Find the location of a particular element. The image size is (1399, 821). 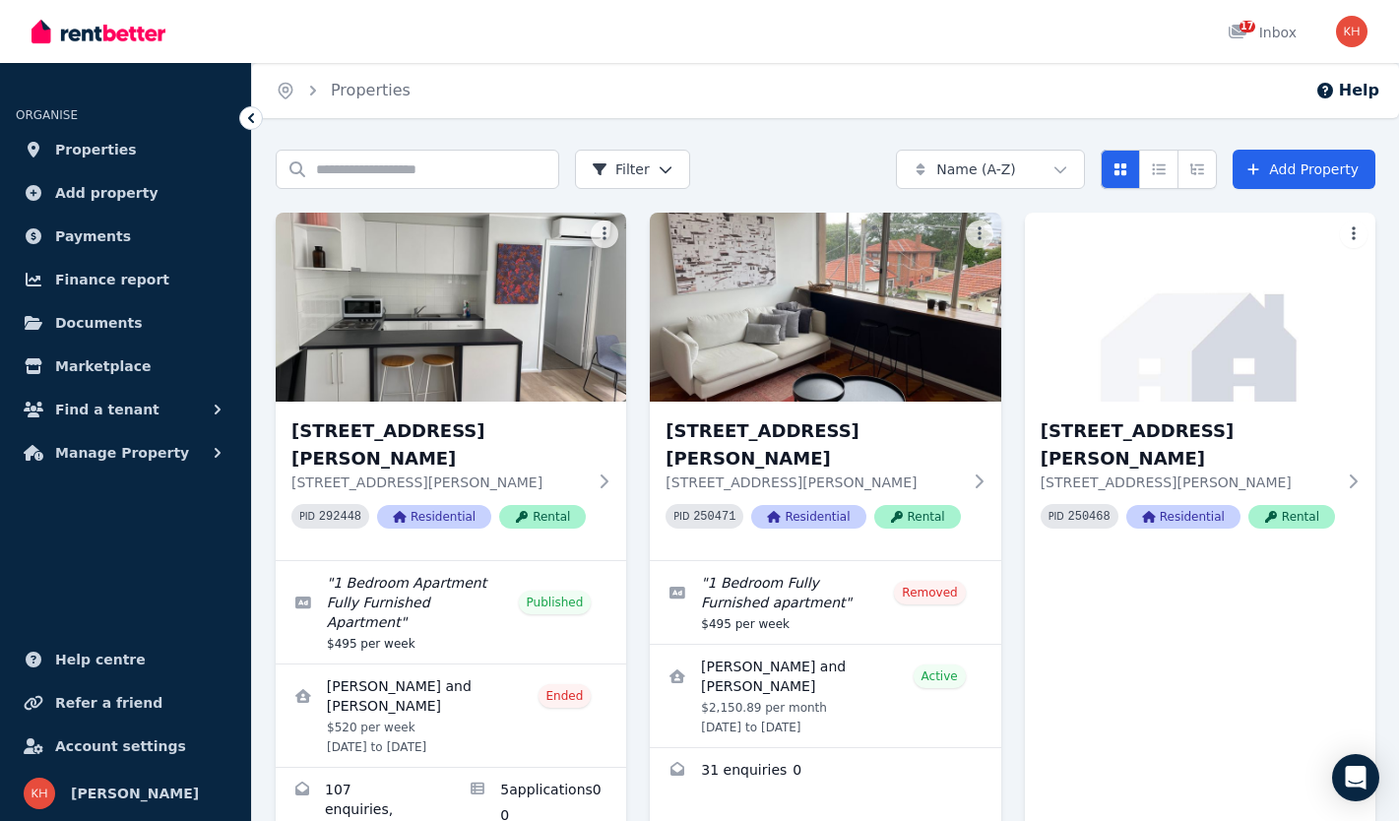

a: Marketplace is located at coordinates (125, 366).